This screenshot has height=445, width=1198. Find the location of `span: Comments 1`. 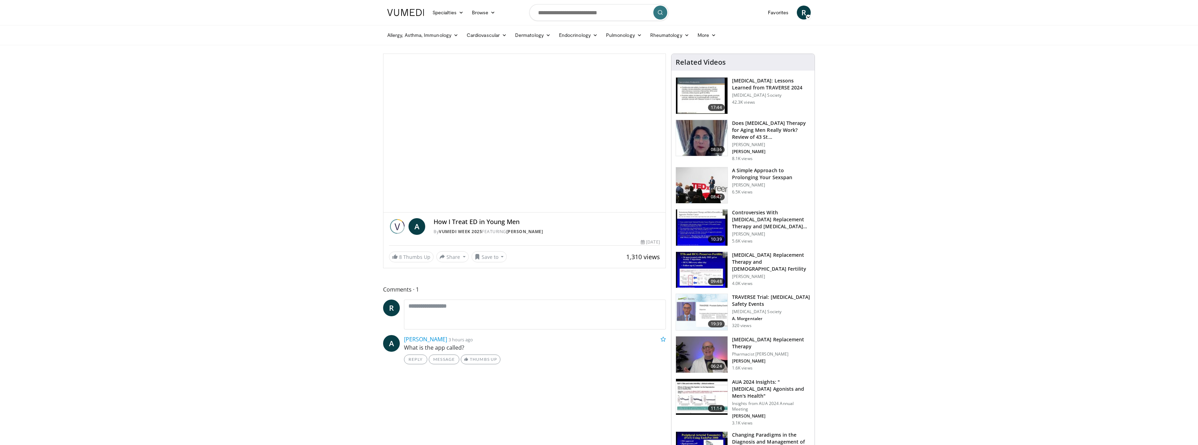

span: Comments 1 is located at coordinates (524, 290).